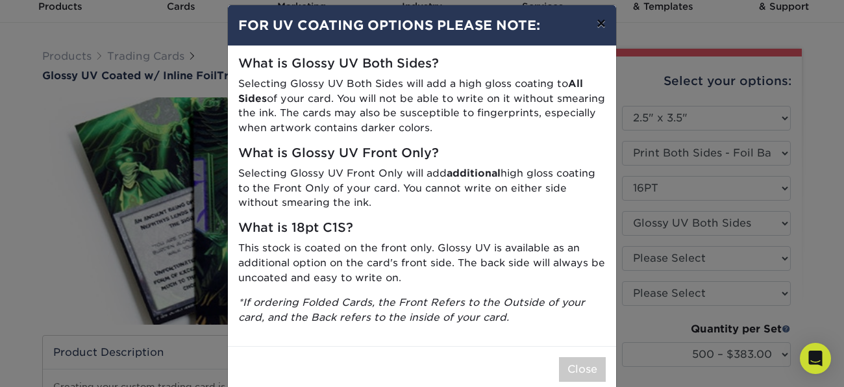  What do you see at coordinates (422, 106) in the screenshot?
I see `p: Selecting Glossy UV Both Sides will add a high gloss coating to of your card. You will not be abl...` at bounding box center [422, 106].